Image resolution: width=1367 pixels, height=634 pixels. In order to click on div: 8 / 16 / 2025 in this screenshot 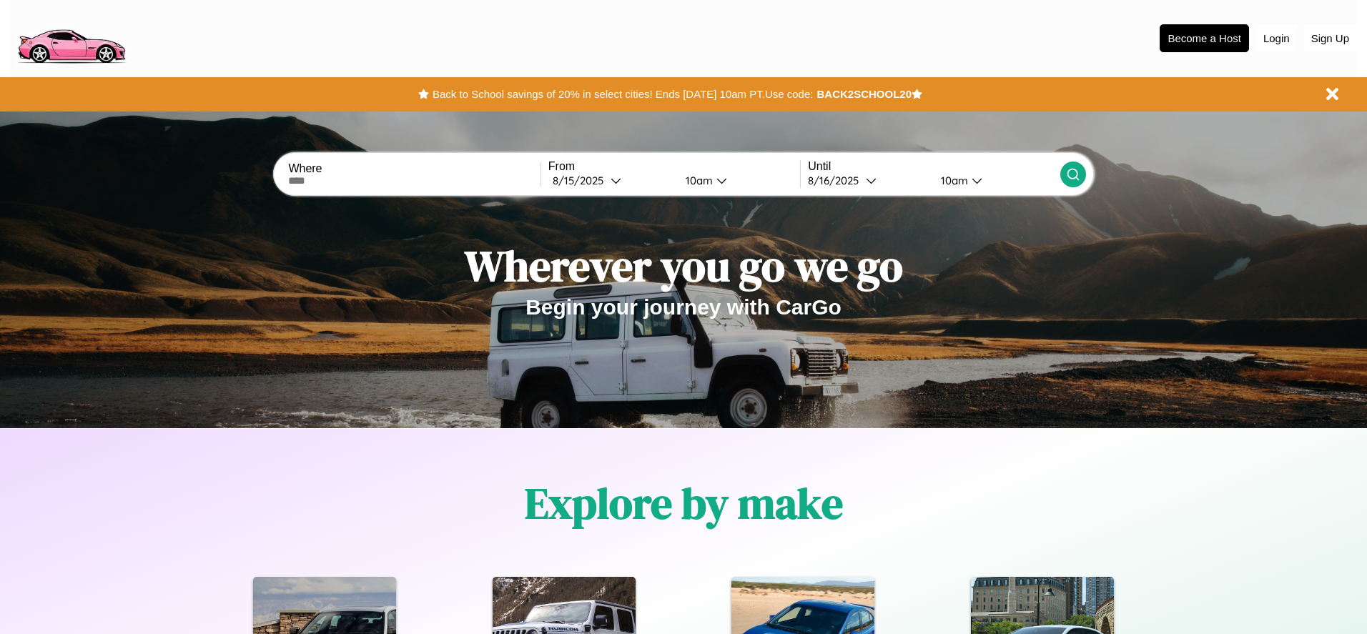, I will do `click(836, 180)`.